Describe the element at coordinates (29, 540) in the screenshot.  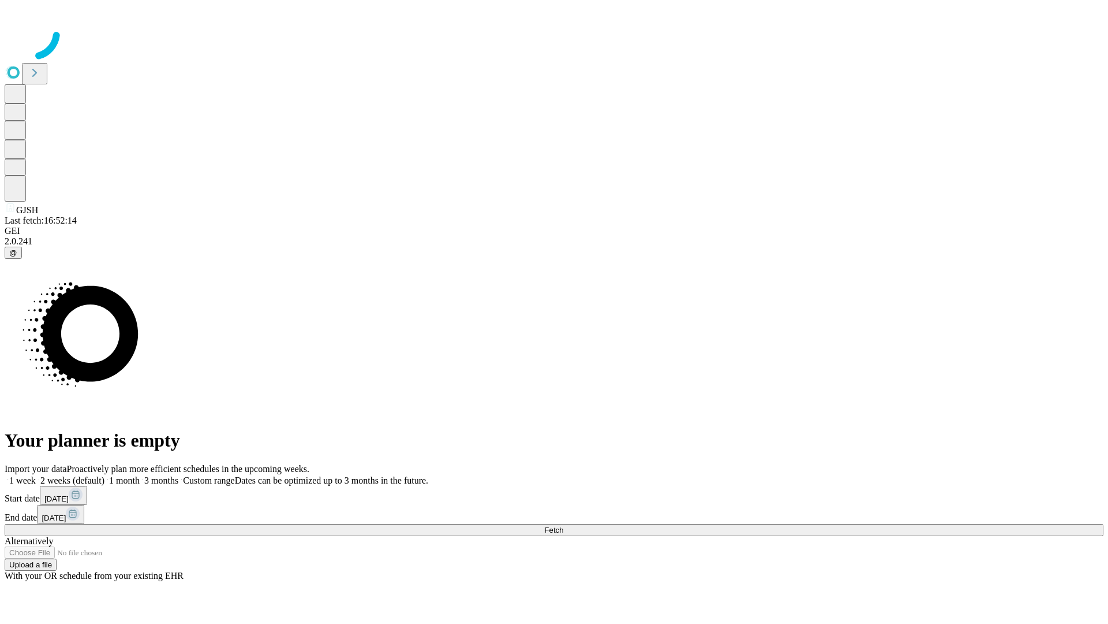
I see `span: Alternatively` at that location.